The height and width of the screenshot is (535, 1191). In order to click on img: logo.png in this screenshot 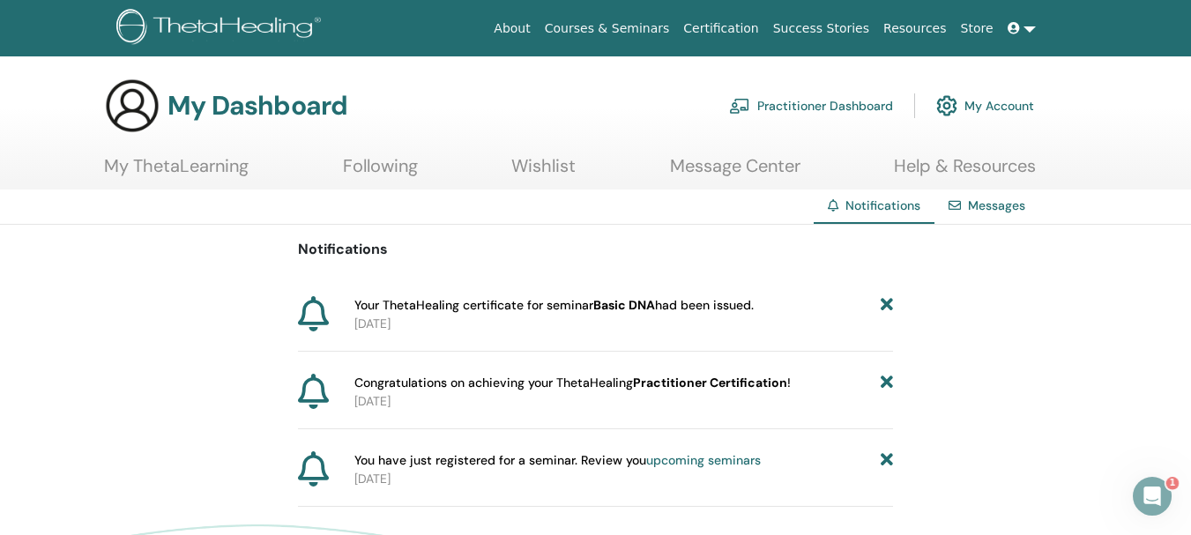, I will do `click(221, 28)`.